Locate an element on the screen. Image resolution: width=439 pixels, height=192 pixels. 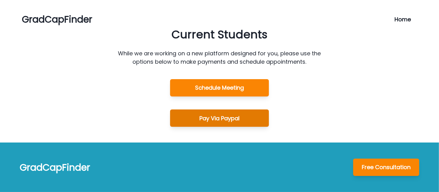
p: Current Students is located at coordinates (220, 35).